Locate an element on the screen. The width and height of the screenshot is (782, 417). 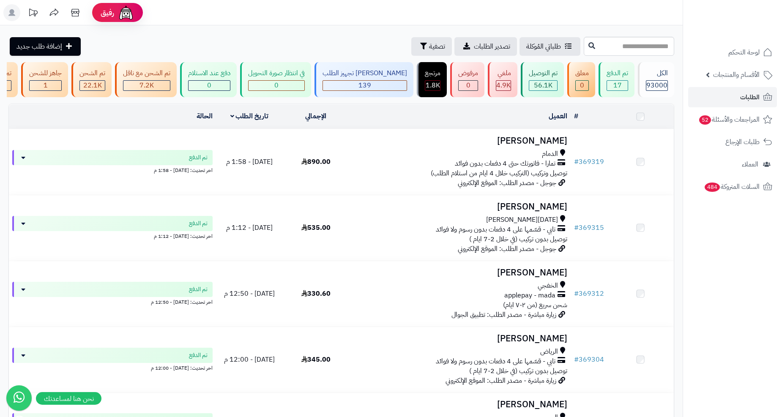
a: مرفوض 0 is located at coordinates (467, 80).